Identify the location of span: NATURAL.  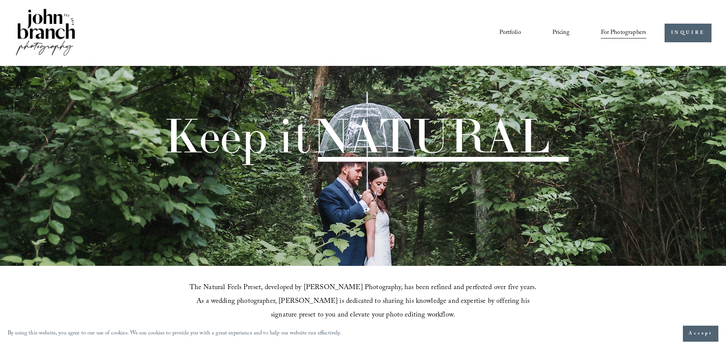
(430, 135).